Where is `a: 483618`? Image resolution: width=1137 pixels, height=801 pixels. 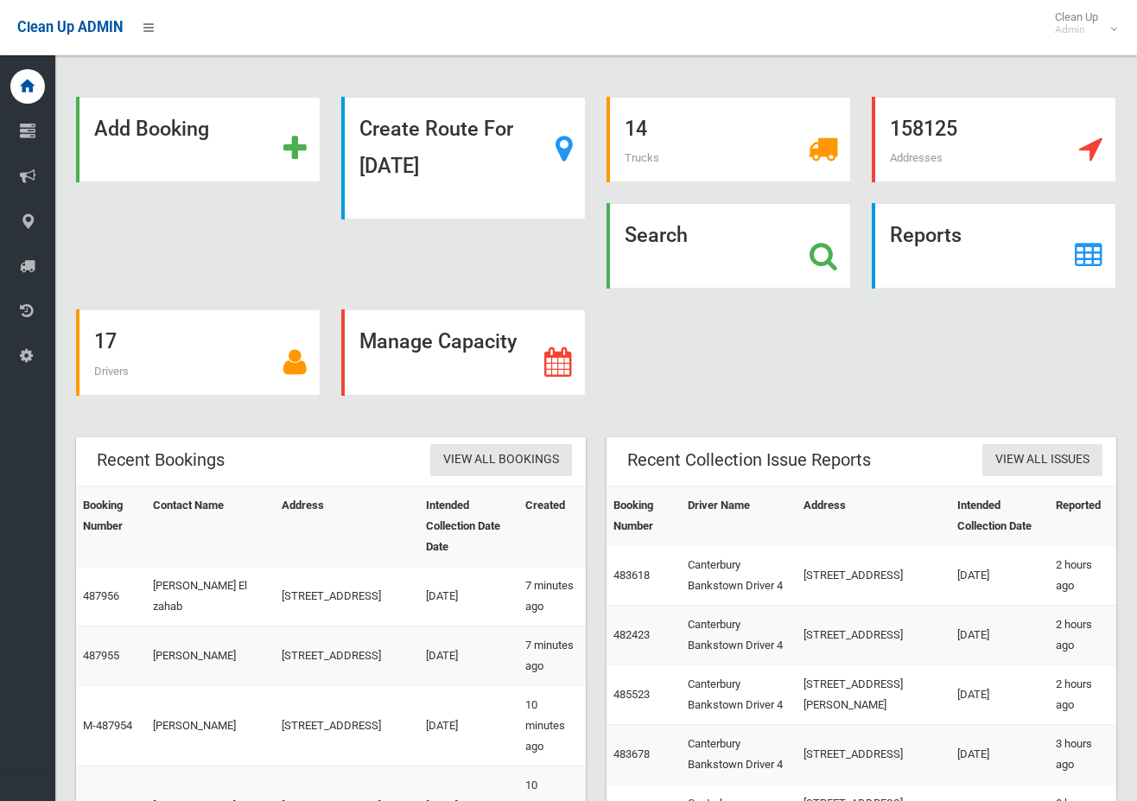
a: 483618 is located at coordinates (632, 575).